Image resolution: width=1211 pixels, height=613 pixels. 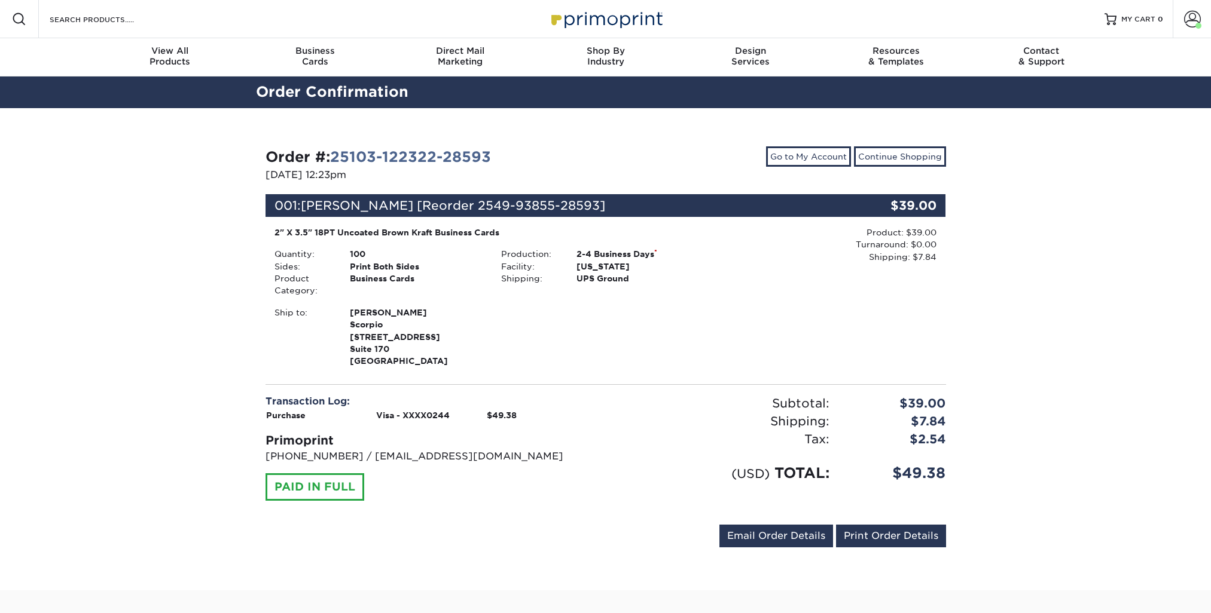 I want to click on a: DesignServices, so click(x=750, y=57).